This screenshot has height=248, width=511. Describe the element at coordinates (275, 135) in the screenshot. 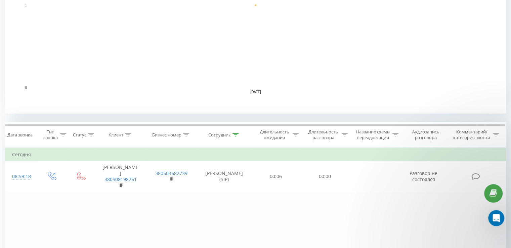

I see `div: Длительность ожидания` at that location.